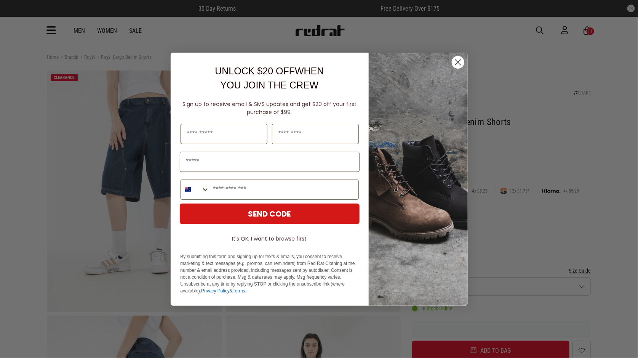  What do you see at coordinates (239, 290) in the screenshot?
I see `a: Terms` at bounding box center [239, 290].